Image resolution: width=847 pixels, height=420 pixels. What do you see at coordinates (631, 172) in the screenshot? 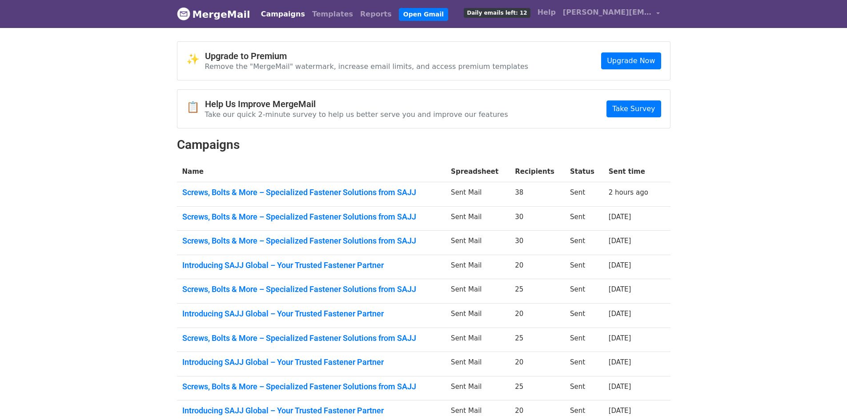
I see `th: Sent time` at bounding box center [631, 172].